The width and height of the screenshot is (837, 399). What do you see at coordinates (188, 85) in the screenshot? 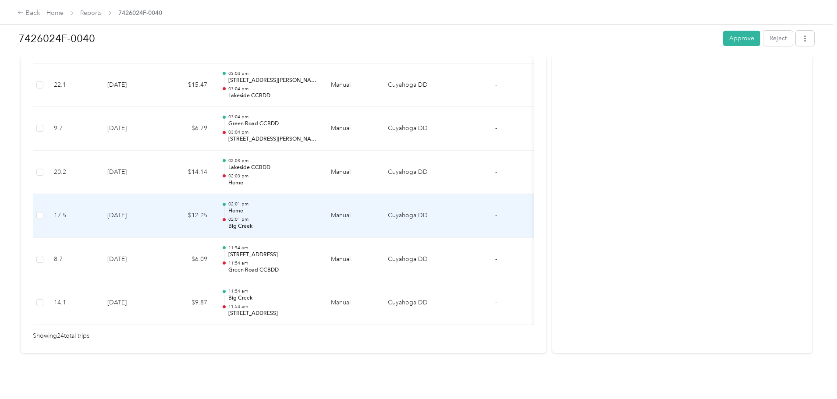
I see `td: $15.47` at bounding box center [188, 85].